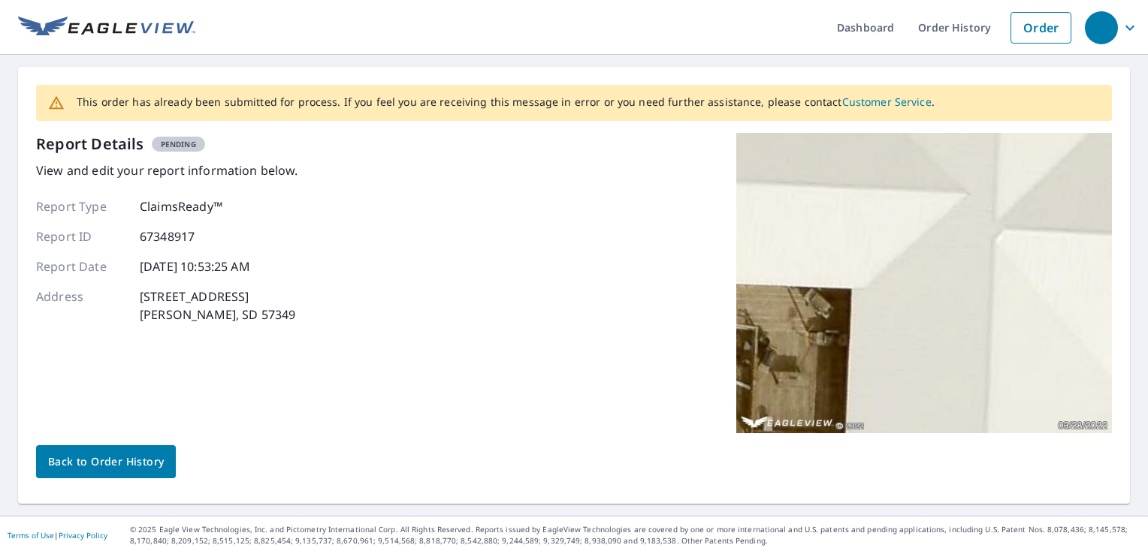 This screenshot has width=1148, height=554. Describe the element at coordinates (635, 536) in the screenshot. I see `p: © 2025 Eagle View Technologies, Inc. and Pictometry International Corp. All Rights Reserved. Repo...` at that location.